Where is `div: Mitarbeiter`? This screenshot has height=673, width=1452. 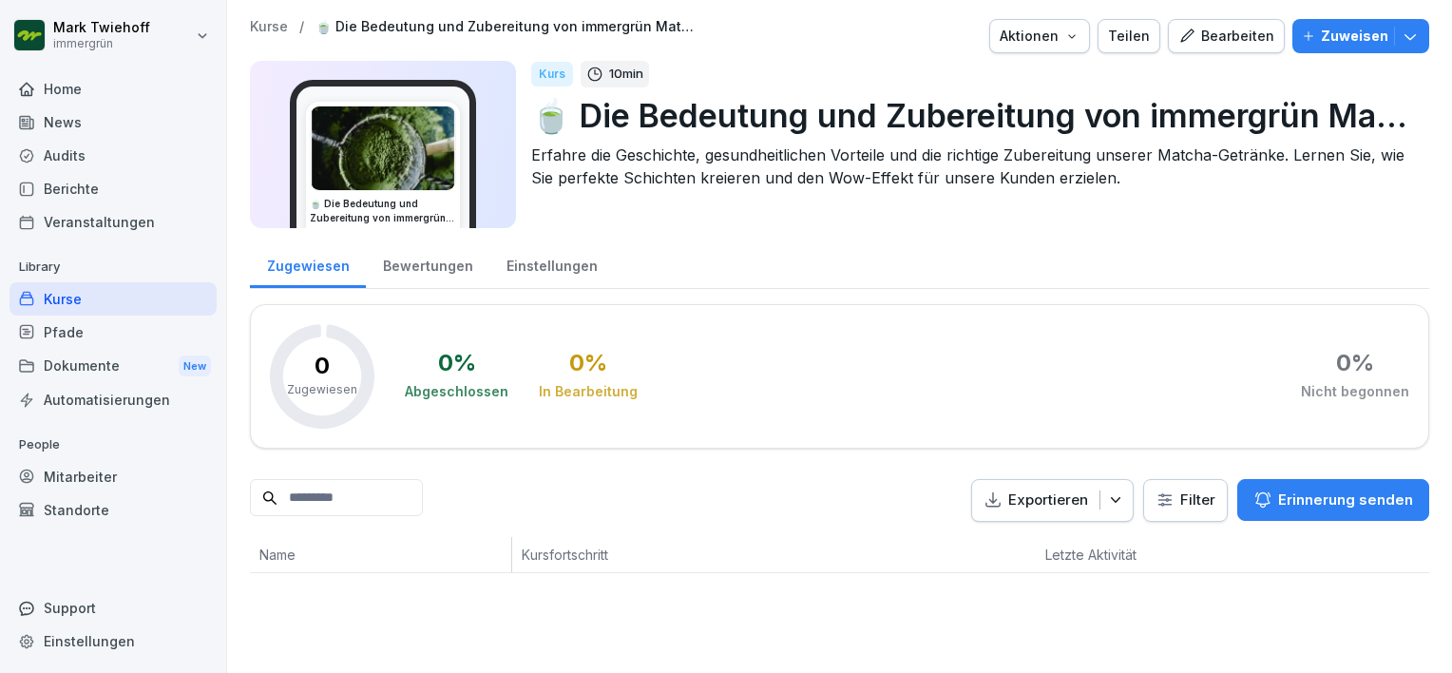 div: Mitarbeiter is located at coordinates (113, 476).